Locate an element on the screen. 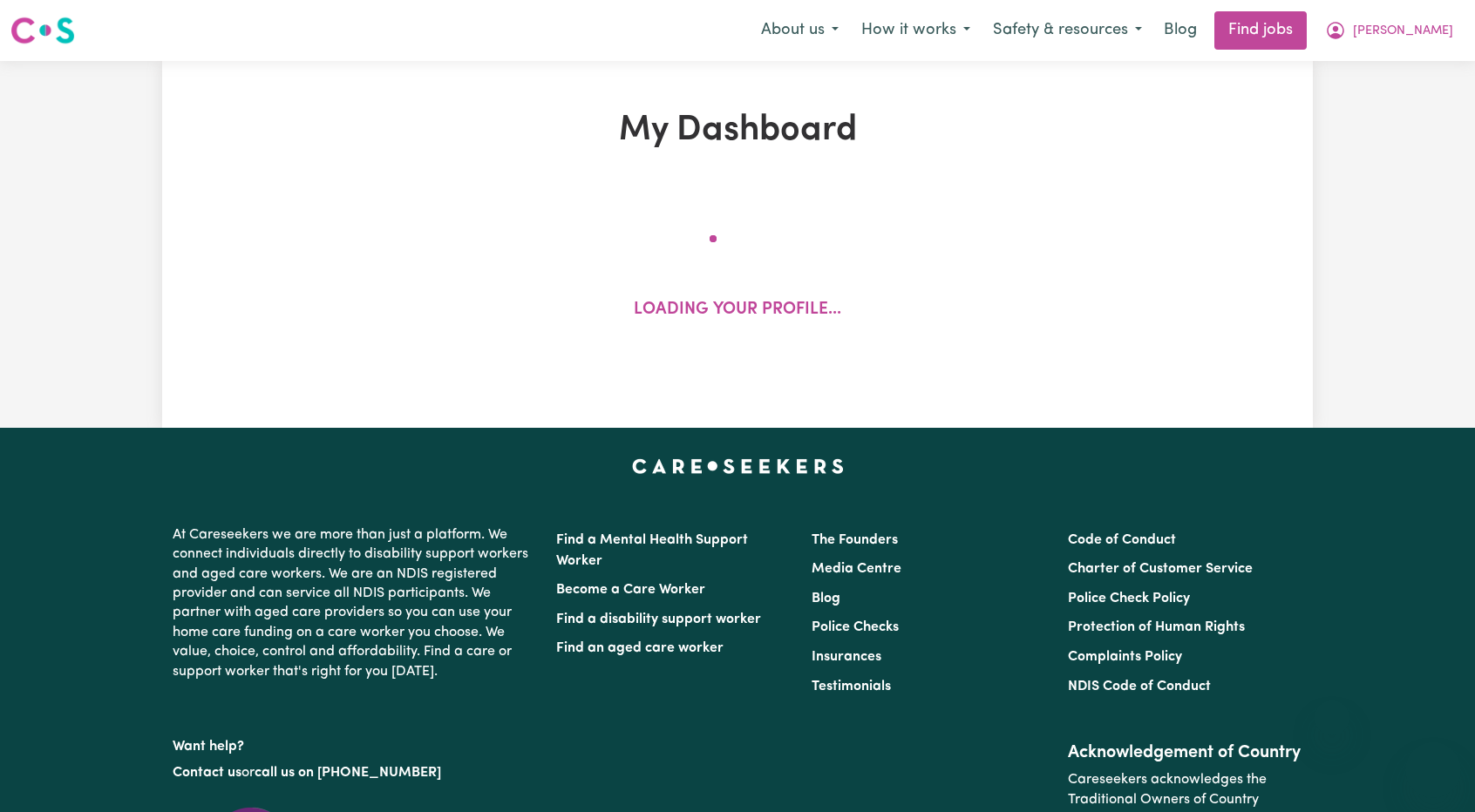  a: Police Check Policy is located at coordinates (1129, 599).